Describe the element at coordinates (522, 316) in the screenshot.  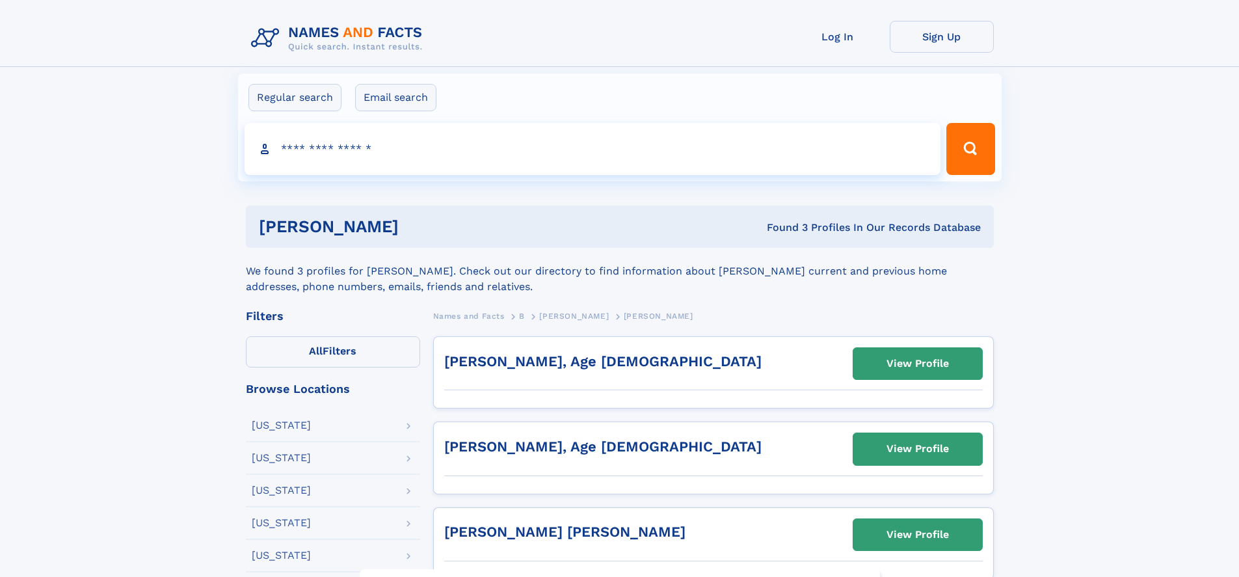
I see `span: B` at that location.